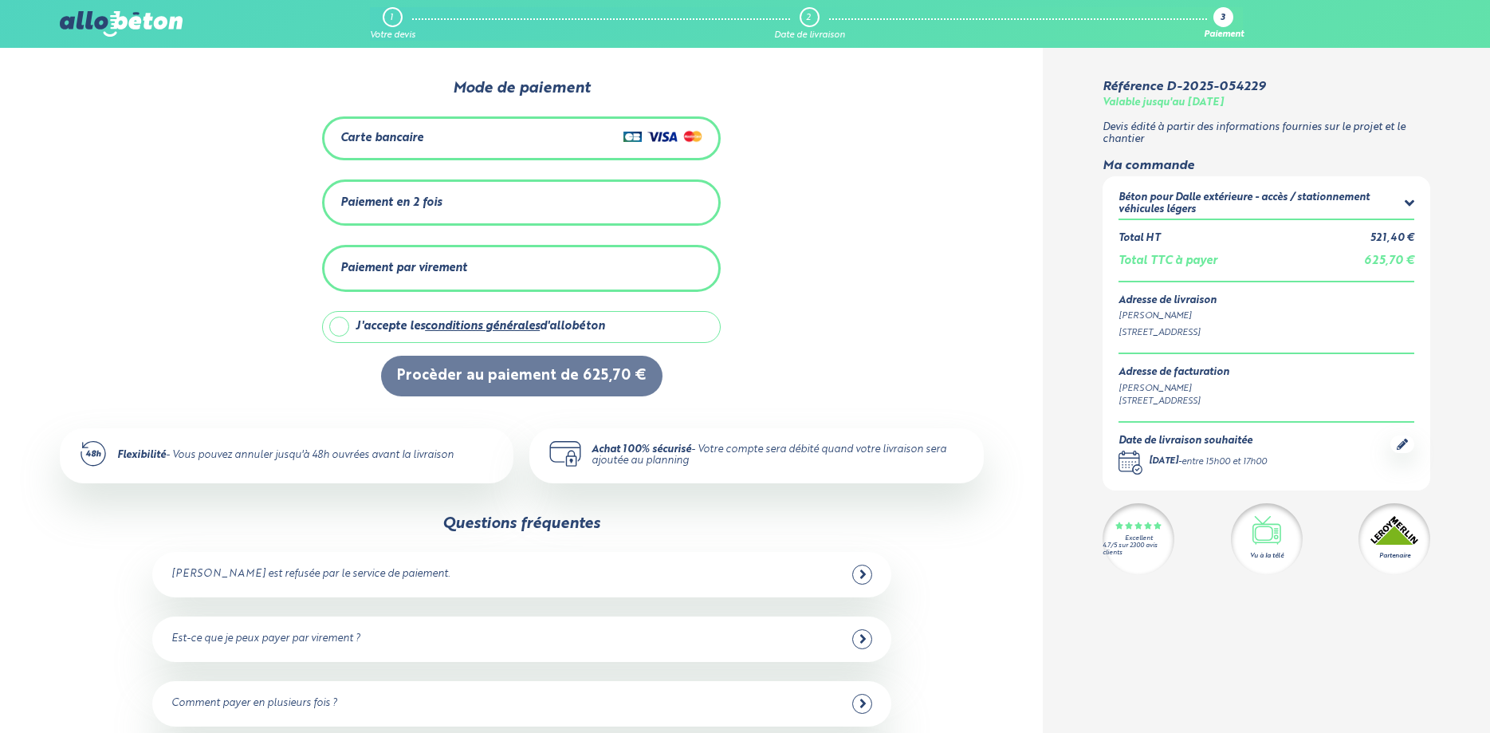  Describe the element at coordinates (482, 326) in the screenshot. I see `a: conditions générales` at that location.